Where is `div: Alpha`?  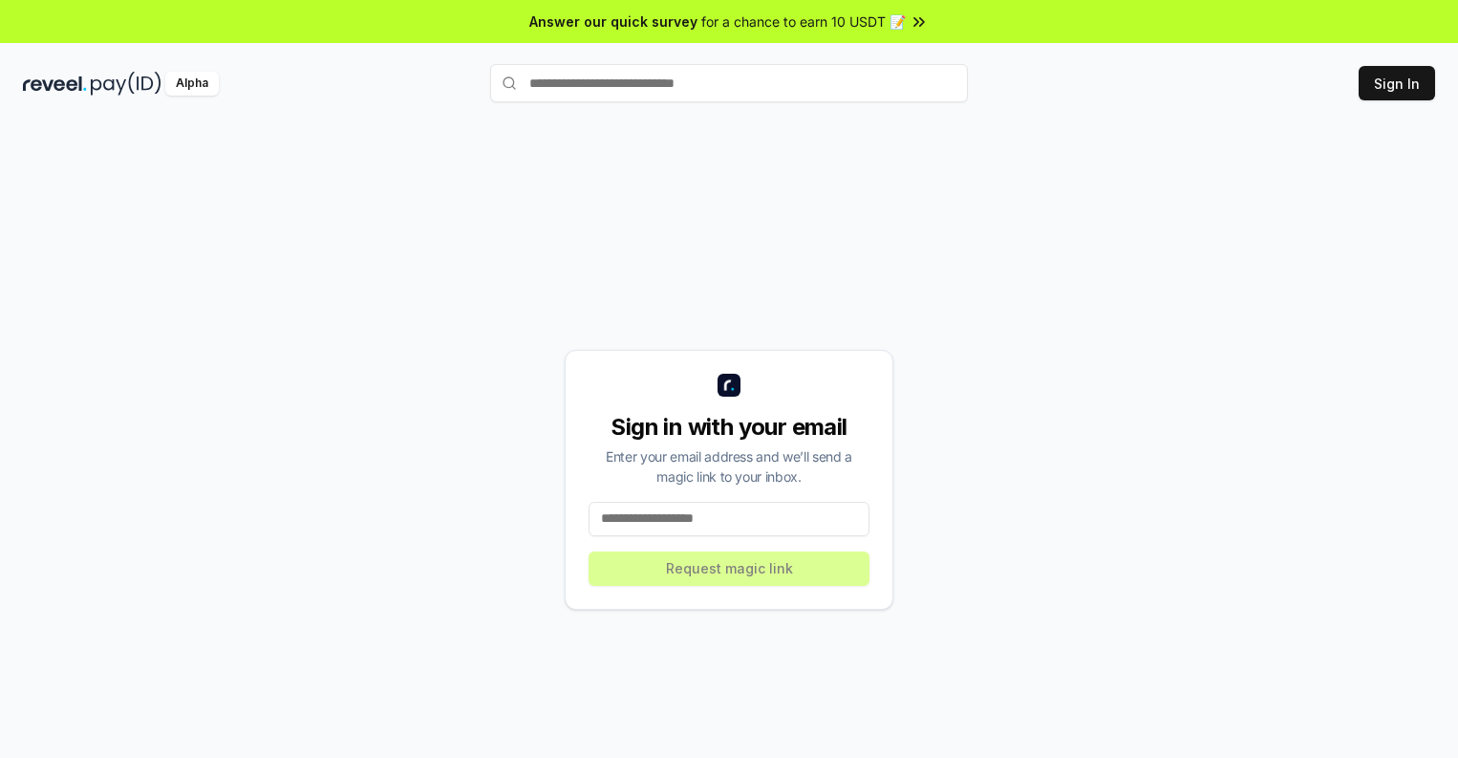 div: Alpha is located at coordinates (192, 83).